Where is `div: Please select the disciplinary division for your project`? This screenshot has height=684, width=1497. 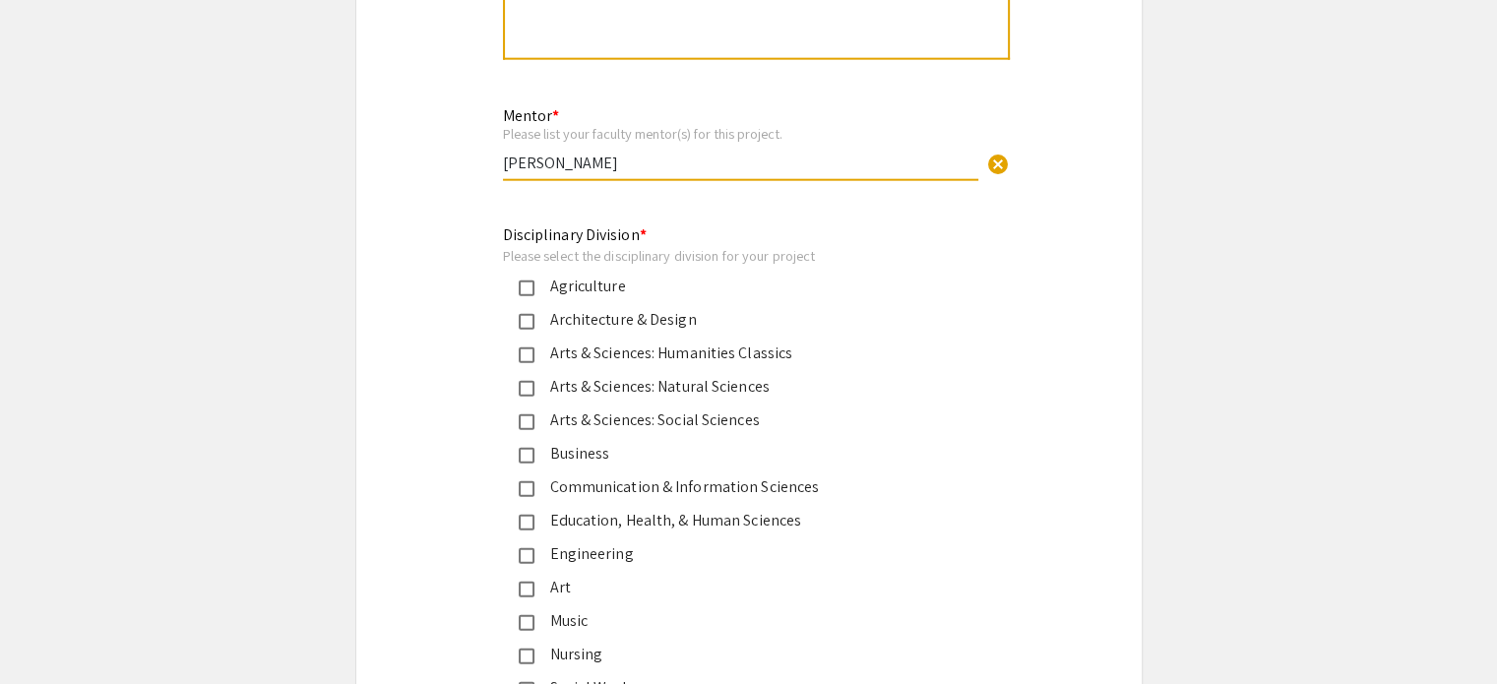
div: Please select the disciplinary division for your project is located at coordinates (733, 256).